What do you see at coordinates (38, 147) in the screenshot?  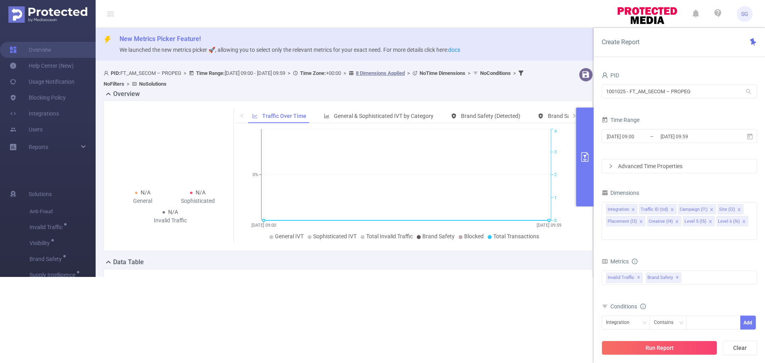 I see `span: Reports` at bounding box center [38, 147].